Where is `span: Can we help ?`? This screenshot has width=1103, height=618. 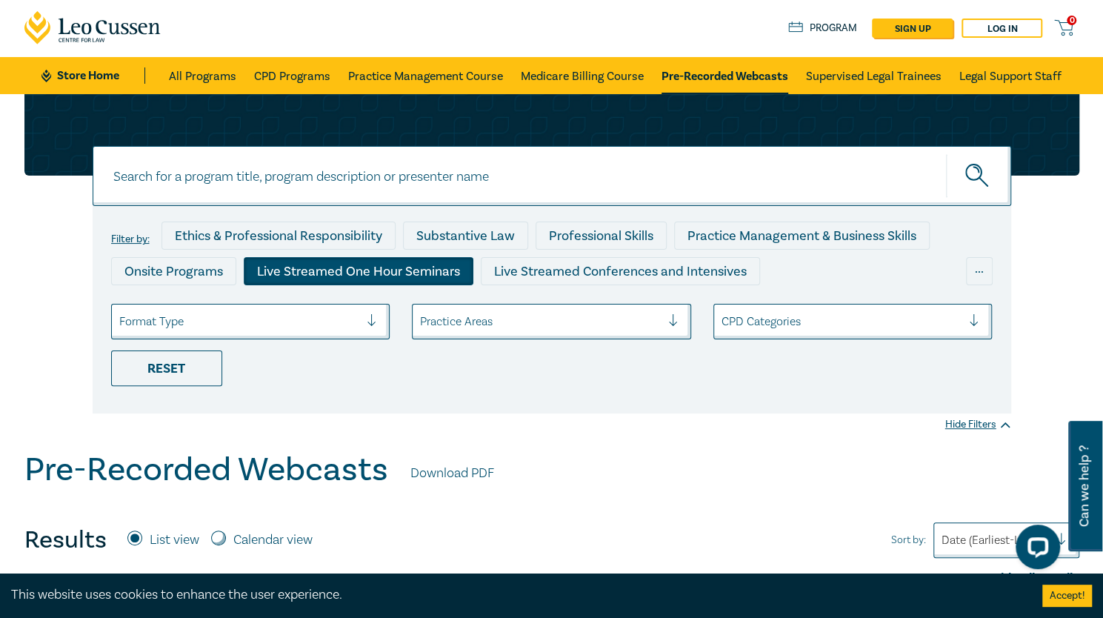
span: Can we help ? is located at coordinates (1084, 486).